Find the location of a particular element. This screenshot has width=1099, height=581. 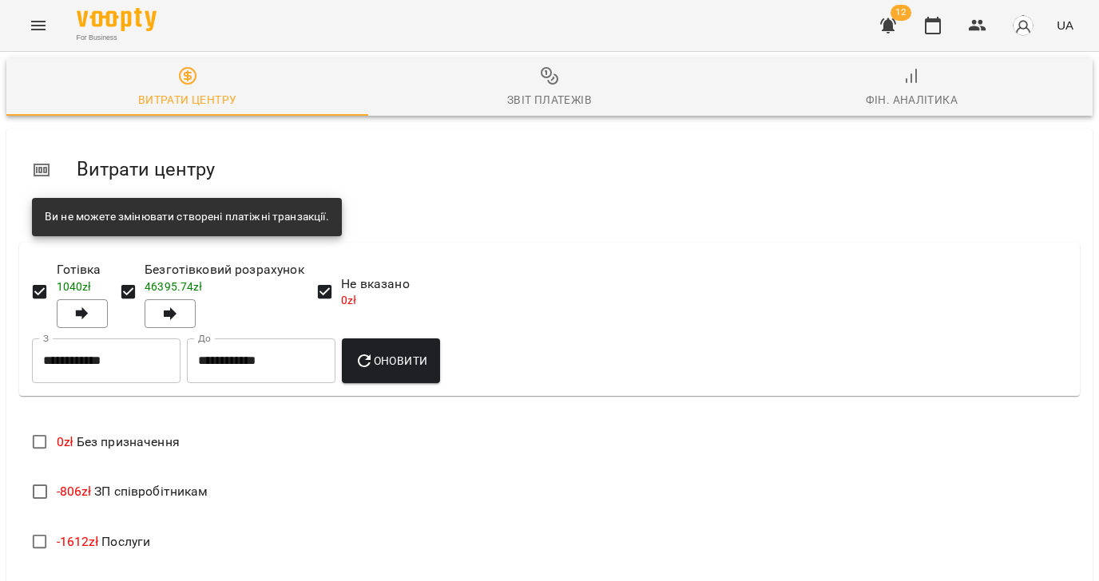

h5: Витрати центру is located at coordinates (572, 169).